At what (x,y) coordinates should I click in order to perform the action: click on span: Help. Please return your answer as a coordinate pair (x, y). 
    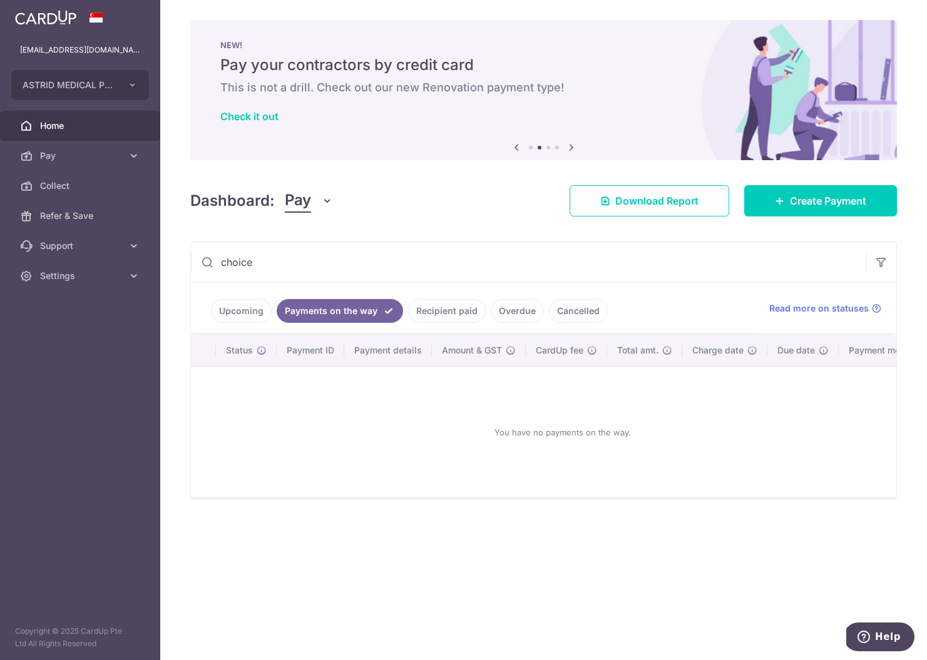
    Looking at the image, I should click on (41, 14).